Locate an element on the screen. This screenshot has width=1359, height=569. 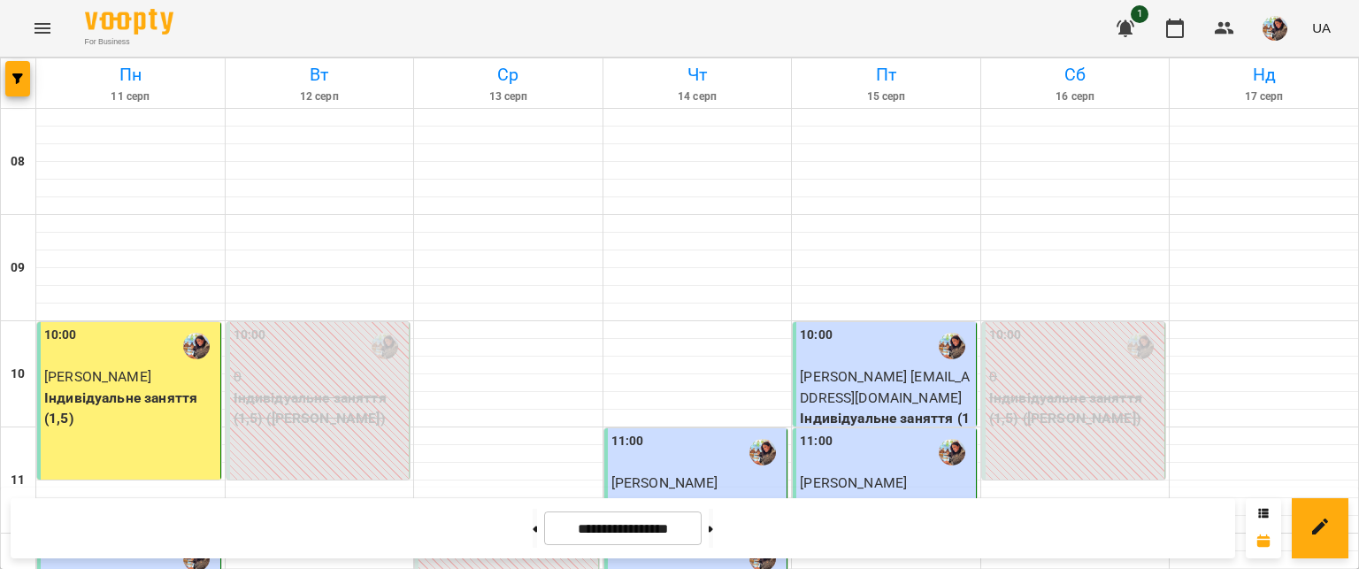
p: Індивідуальне заняття (1,5) is located at coordinates (130, 408).